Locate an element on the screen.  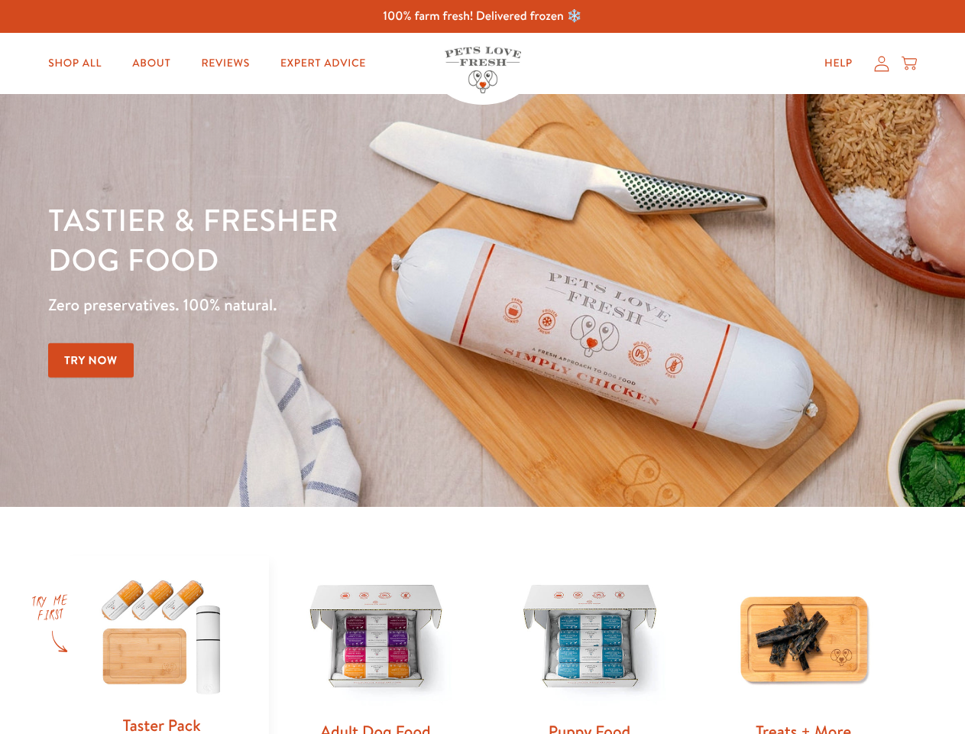
a: About is located at coordinates (151, 63).